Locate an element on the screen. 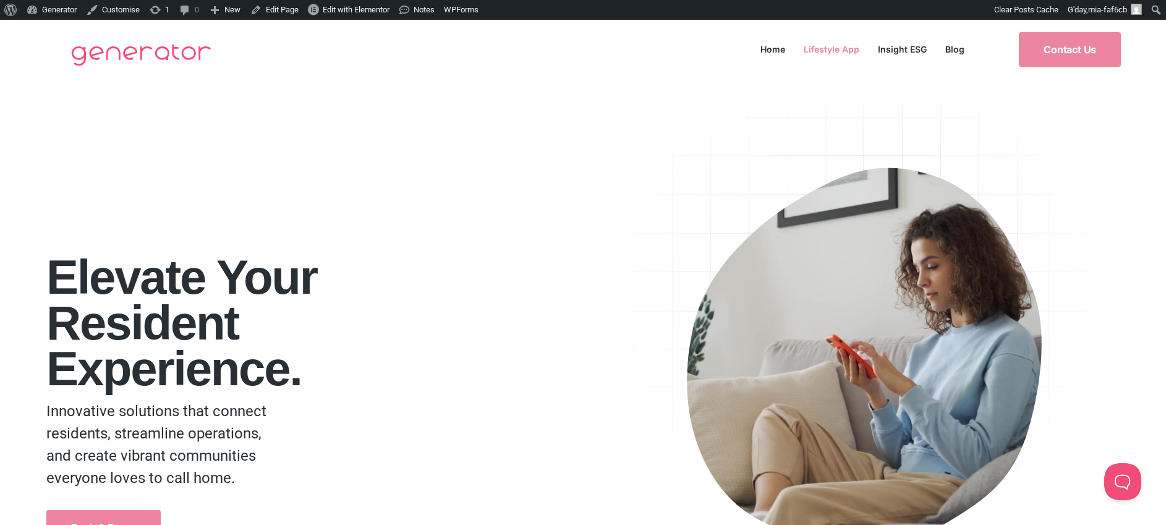 The width and height of the screenshot is (1166, 525). a: Contact Us is located at coordinates (1070, 49).